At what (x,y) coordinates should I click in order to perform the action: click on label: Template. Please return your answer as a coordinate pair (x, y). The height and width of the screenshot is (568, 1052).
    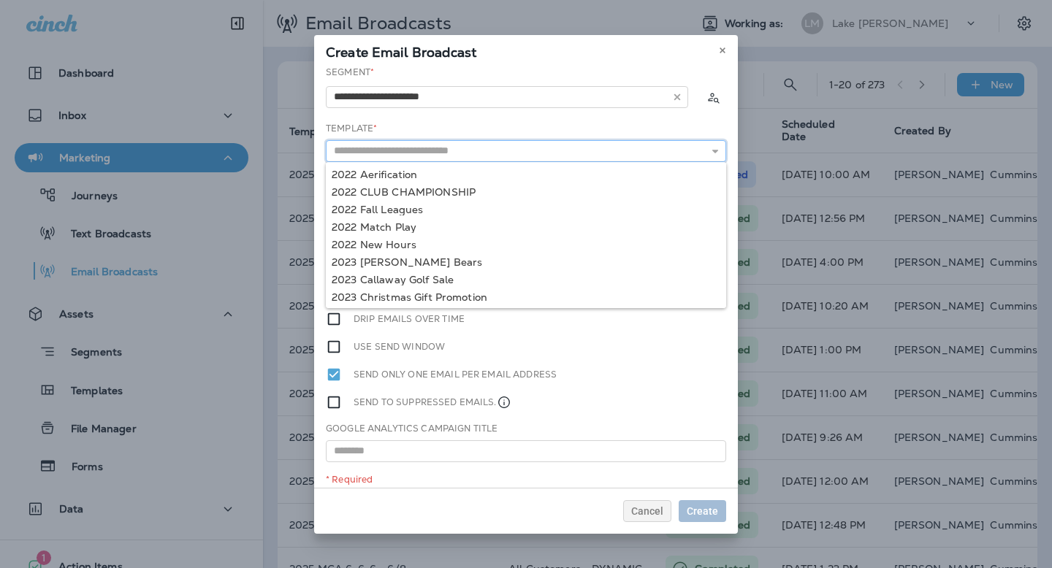
    Looking at the image, I should click on (351, 129).